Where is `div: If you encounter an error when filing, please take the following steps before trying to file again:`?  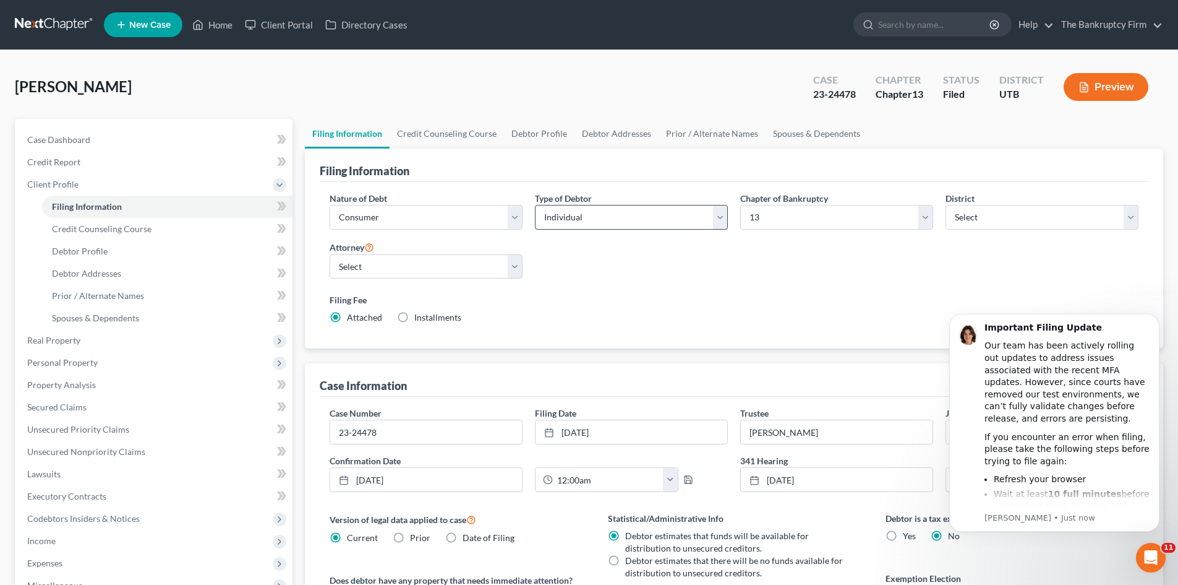 div: If you encounter an error when filing, please take the following steps before trying to file again: is located at coordinates (137, 151).